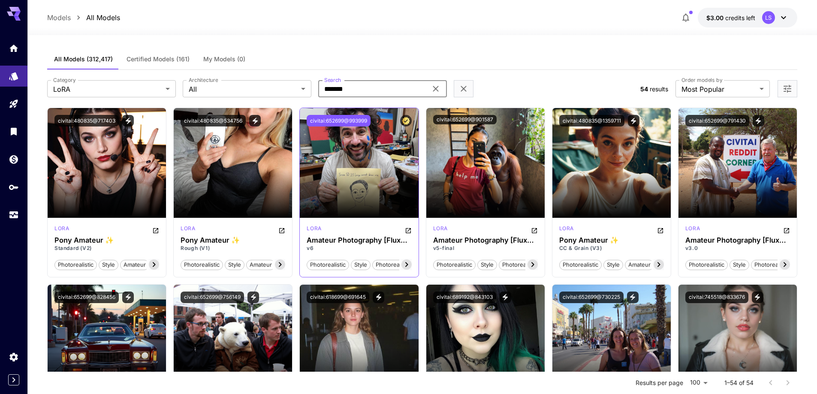 This screenshot has width=817, height=394. Describe the element at coordinates (359, 248) in the screenshot. I see `p: v6` at that location.